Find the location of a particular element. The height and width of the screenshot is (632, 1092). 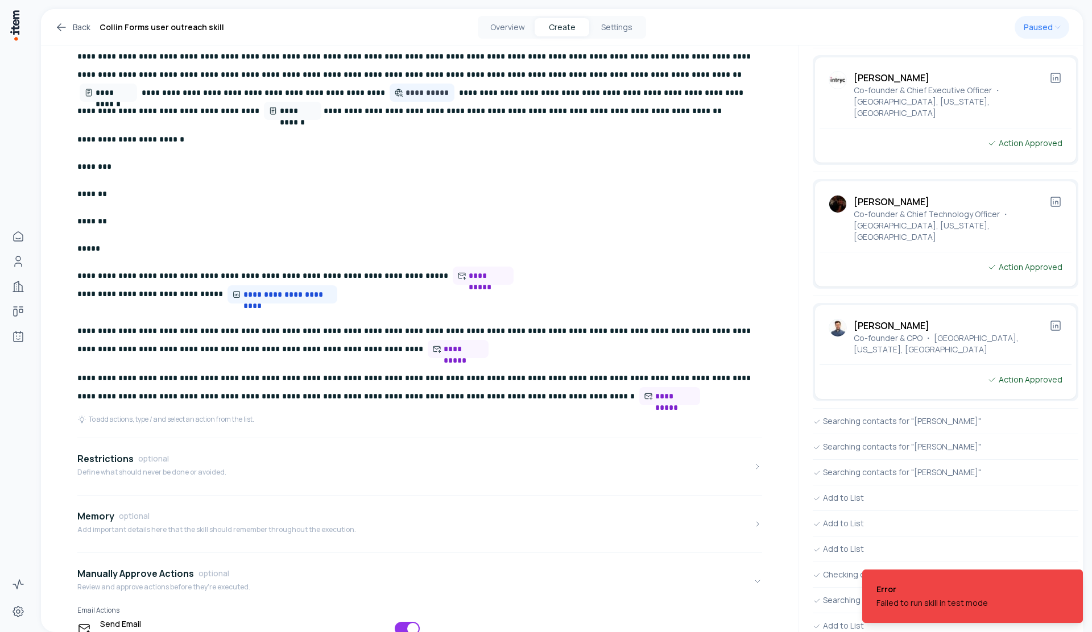

a: Agents is located at coordinates (18, 337).